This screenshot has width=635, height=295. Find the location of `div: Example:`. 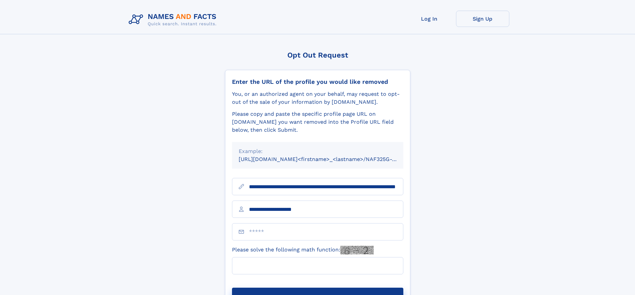

div: Example: is located at coordinates (317, 152).